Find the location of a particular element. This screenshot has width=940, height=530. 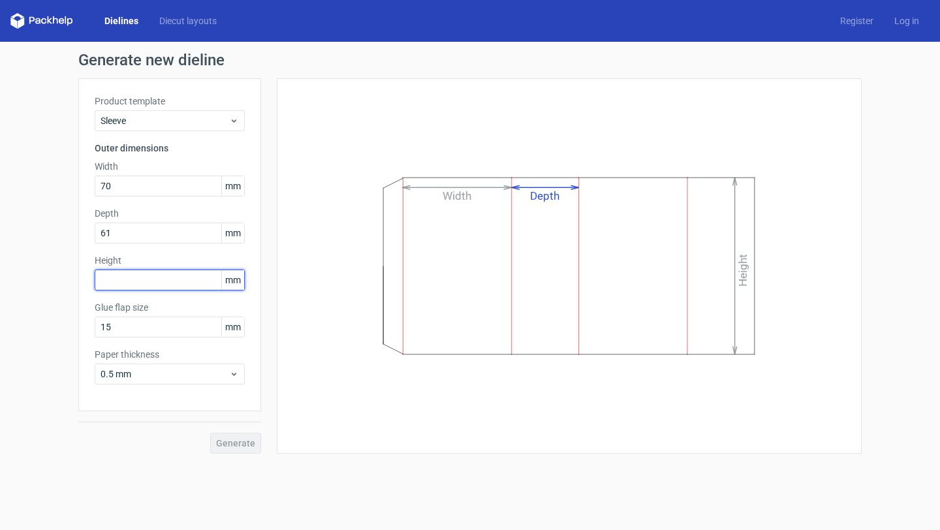

a: Dielines is located at coordinates (121, 21).